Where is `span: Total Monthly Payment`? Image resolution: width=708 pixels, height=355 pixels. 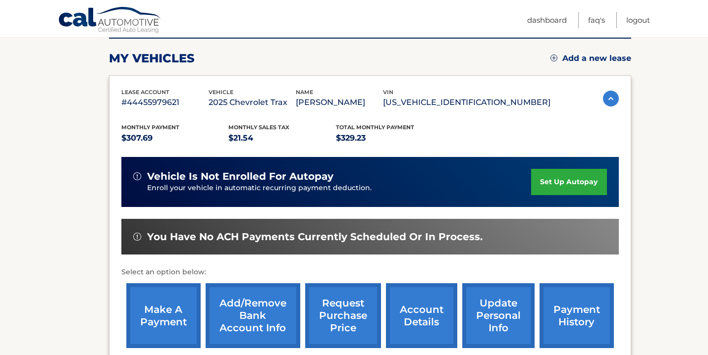 span: Total Monthly Payment is located at coordinates (375, 127).